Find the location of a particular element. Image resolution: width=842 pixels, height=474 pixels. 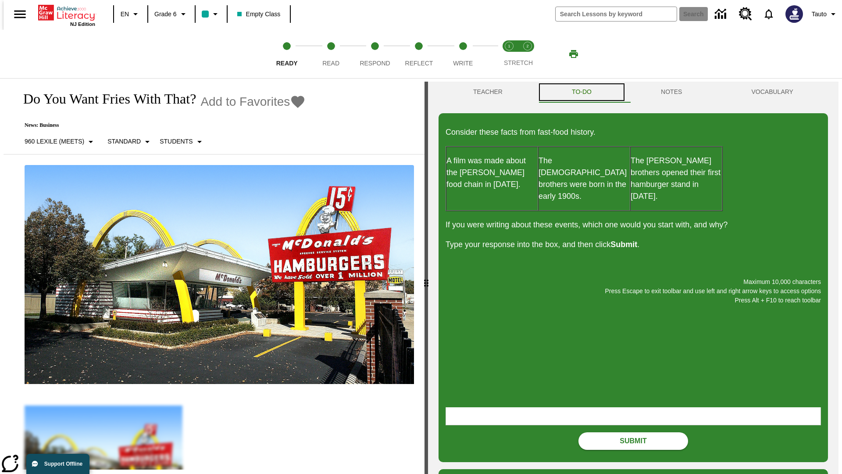

span: Grade 6 is located at coordinates (165, 14).